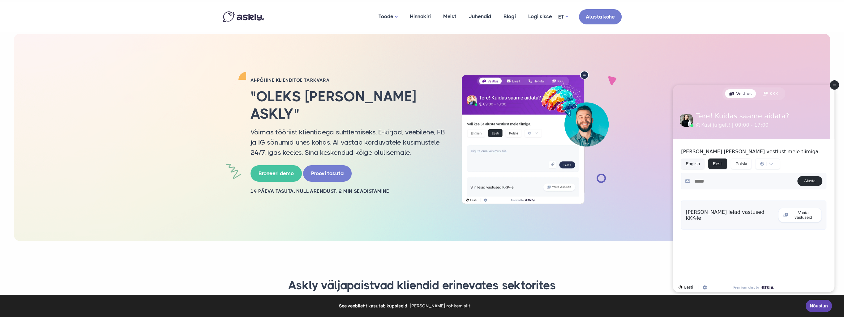 This screenshot has height=317, width=844. What do you see at coordinates (49, 84) in the screenshot?
I see `button: Eesti` at bounding box center [49, 84].